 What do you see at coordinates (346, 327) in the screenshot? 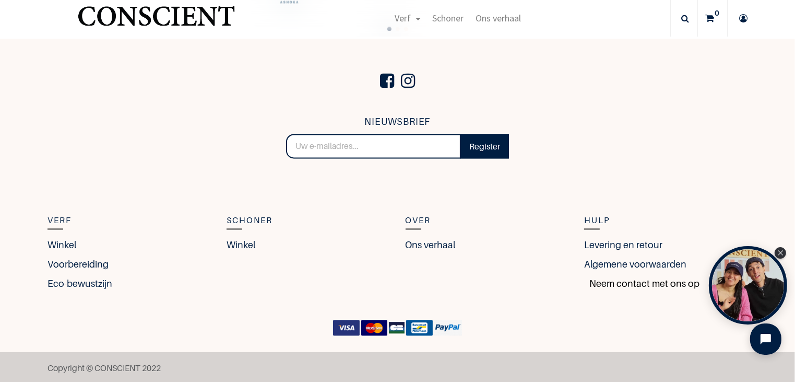
I see `img: VISA` at bounding box center [346, 327].